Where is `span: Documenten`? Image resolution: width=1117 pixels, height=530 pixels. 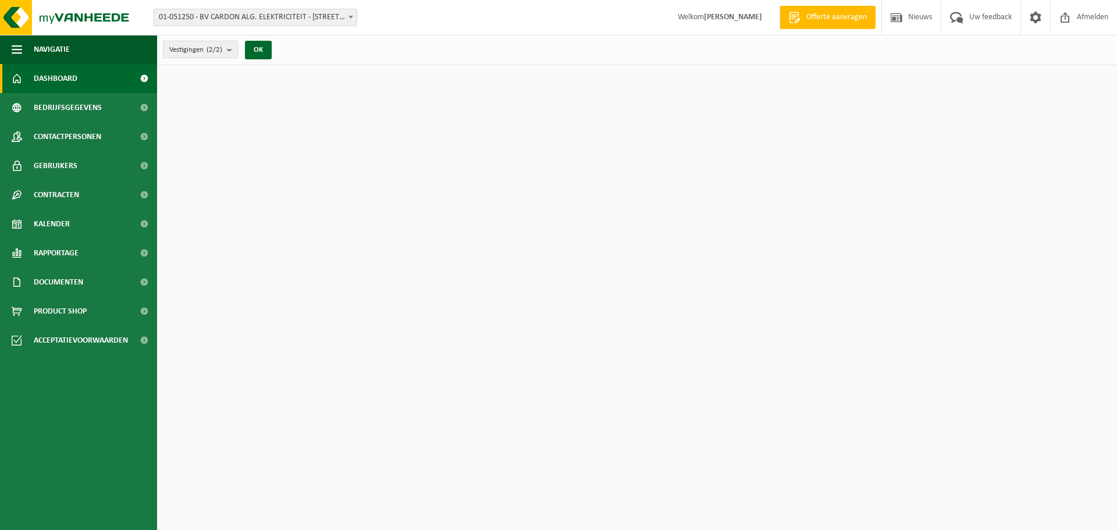 span: Documenten is located at coordinates (58, 282).